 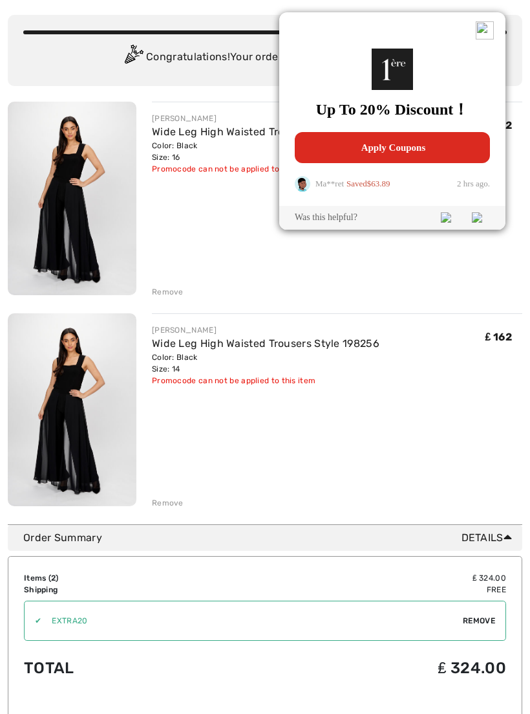 What do you see at coordinates (499, 336) in the screenshot?
I see `span: ₤ 162` at bounding box center [499, 336].